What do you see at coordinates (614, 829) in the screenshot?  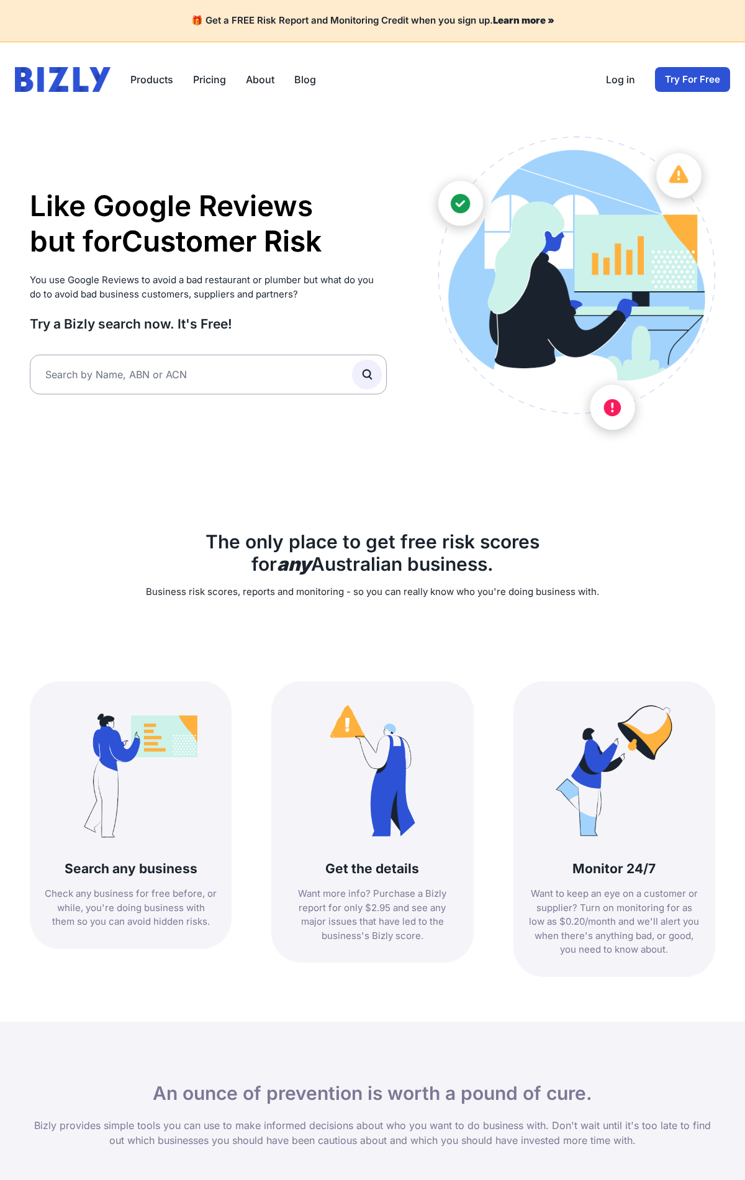 I see `a: monitor Monitor 24/7 Want to keep an eye on a customer or supplier? Turn on monitoring for as low...` at bounding box center [614, 829].